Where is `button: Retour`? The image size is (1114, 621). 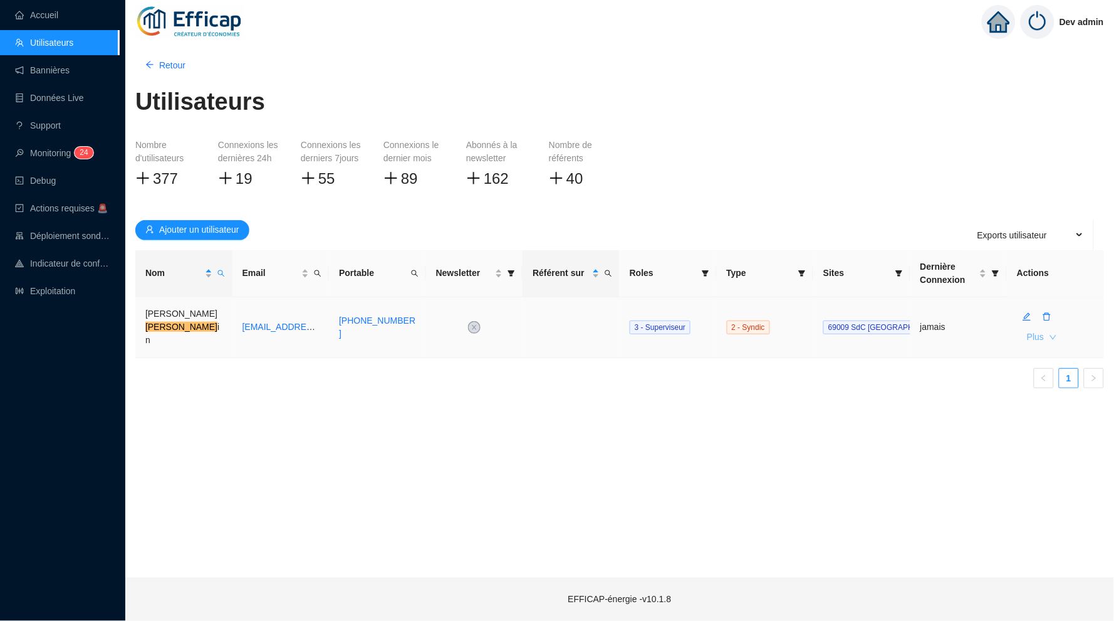
button: Retour is located at coordinates (165, 65).